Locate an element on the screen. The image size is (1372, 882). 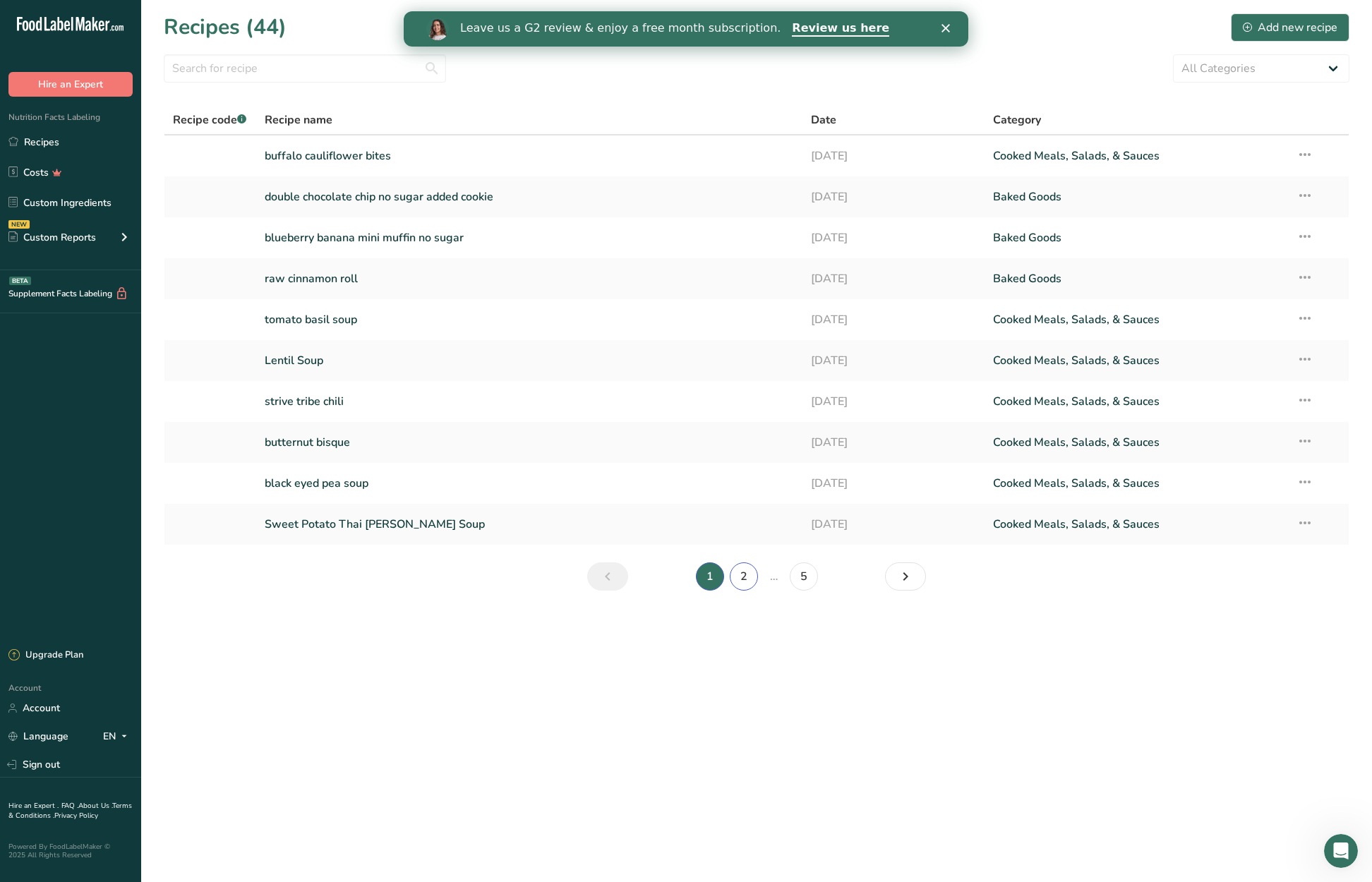
div: BETA is located at coordinates (19, 281).